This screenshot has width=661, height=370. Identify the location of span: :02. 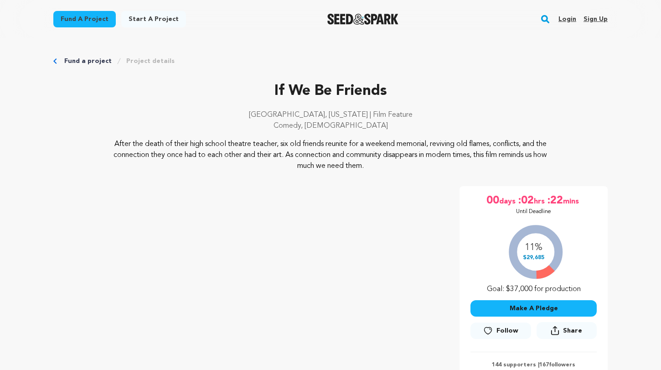
(526, 201).